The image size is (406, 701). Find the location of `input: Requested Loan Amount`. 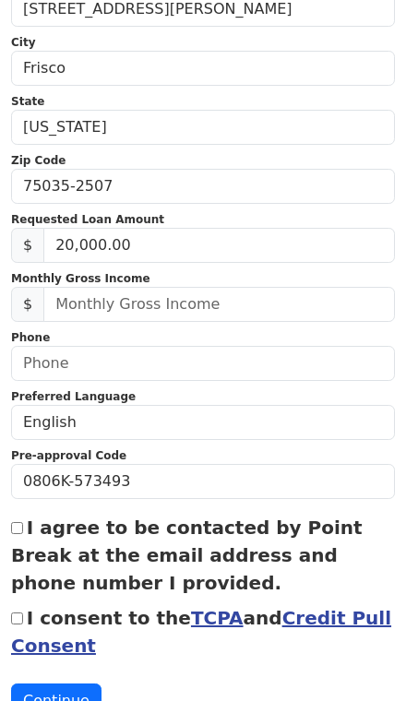

input: Requested Loan Amount is located at coordinates (218, 245).